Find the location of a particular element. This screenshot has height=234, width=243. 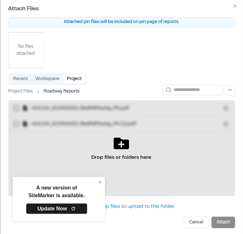

p: No files attached is located at coordinates (26, 50).